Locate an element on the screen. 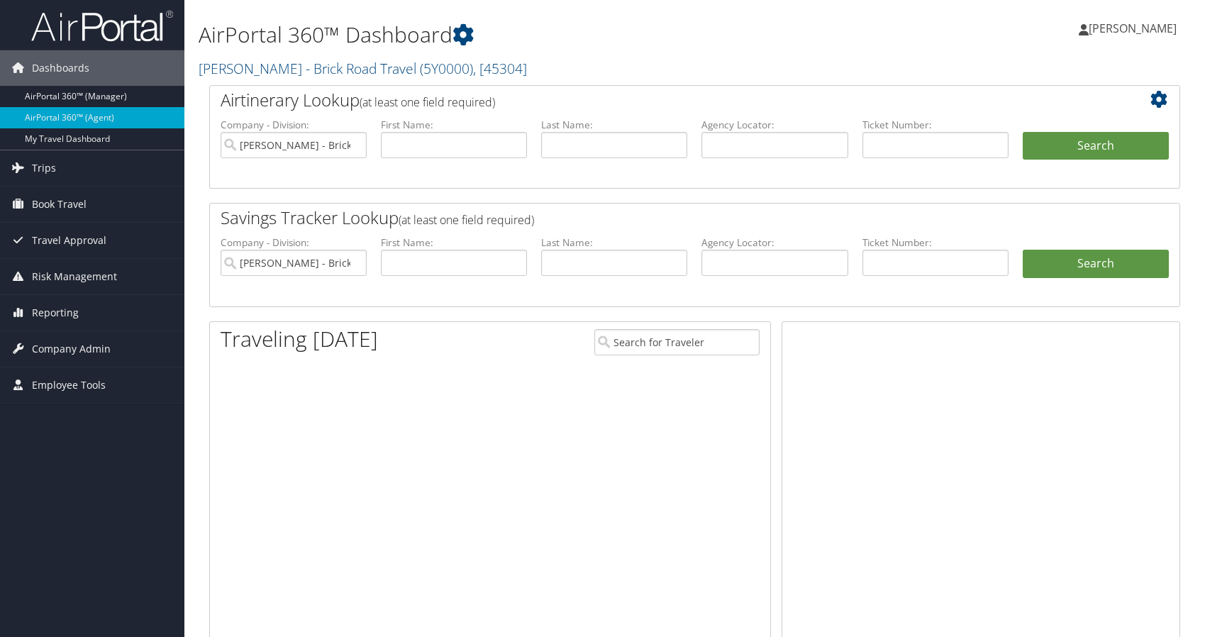 The image size is (1205, 637). span: Trips is located at coordinates (44, 168).